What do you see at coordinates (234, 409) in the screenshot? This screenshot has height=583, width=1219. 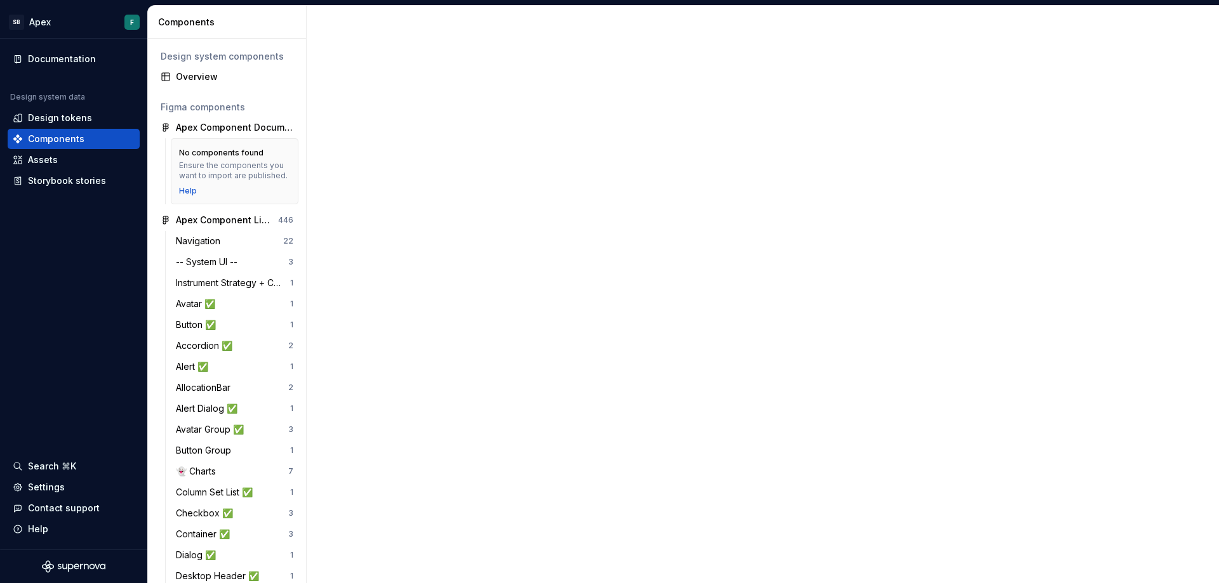 I see `a: Alert Dialog ✅1` at bounding box center [234, 409].